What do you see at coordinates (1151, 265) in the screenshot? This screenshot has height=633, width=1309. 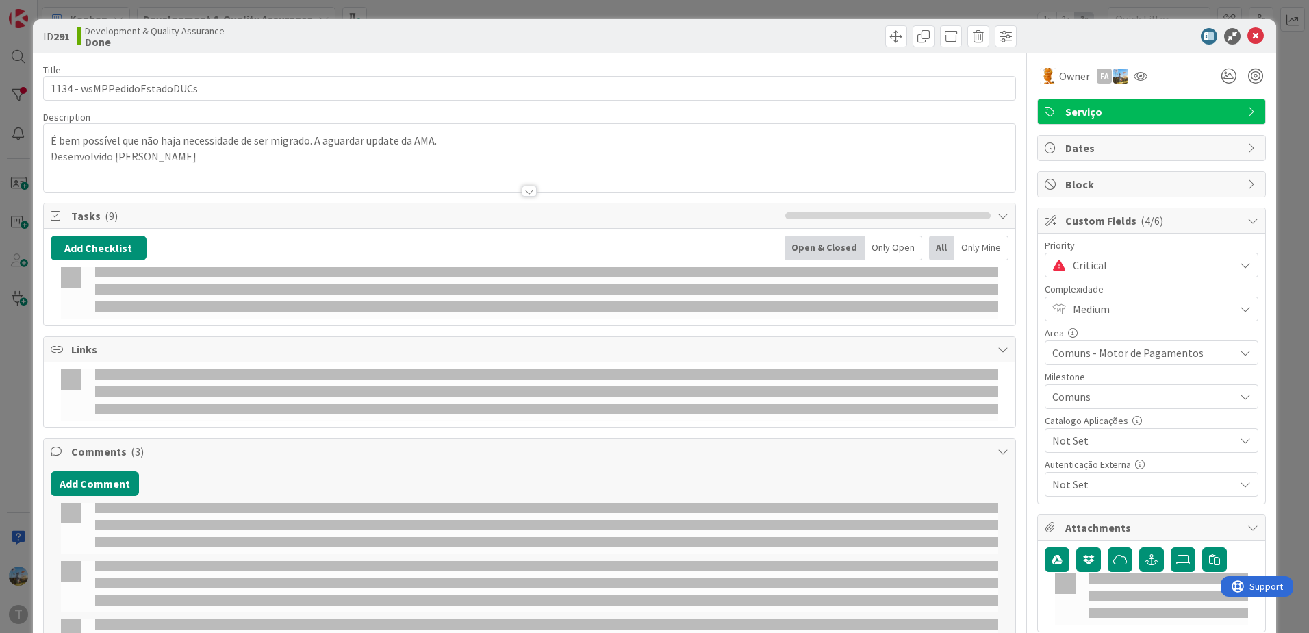 I see `span: Critical` at bounding box center [1151, 265].